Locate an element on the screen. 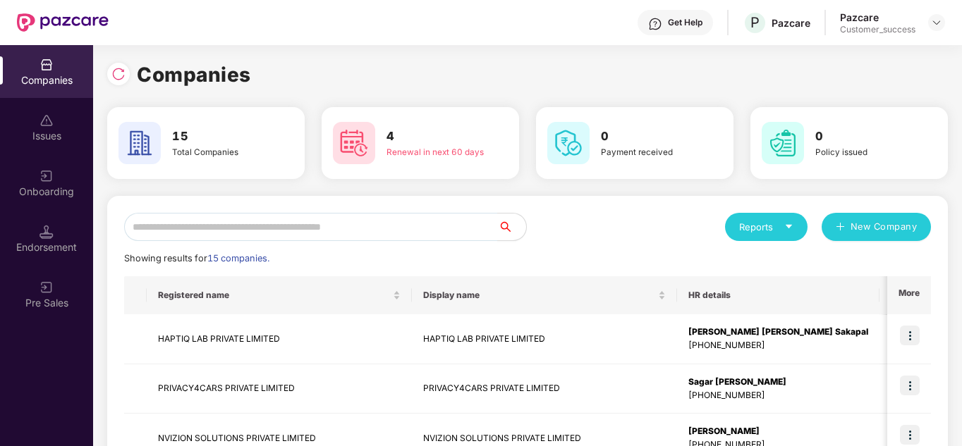  button: search is located at coordinates (512, 227).